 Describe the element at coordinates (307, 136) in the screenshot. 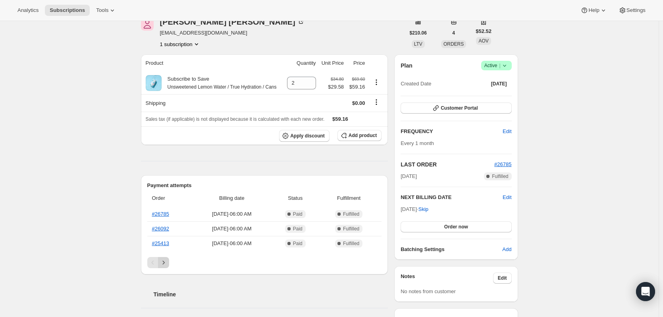

I see `span: Apply discount` at that location.